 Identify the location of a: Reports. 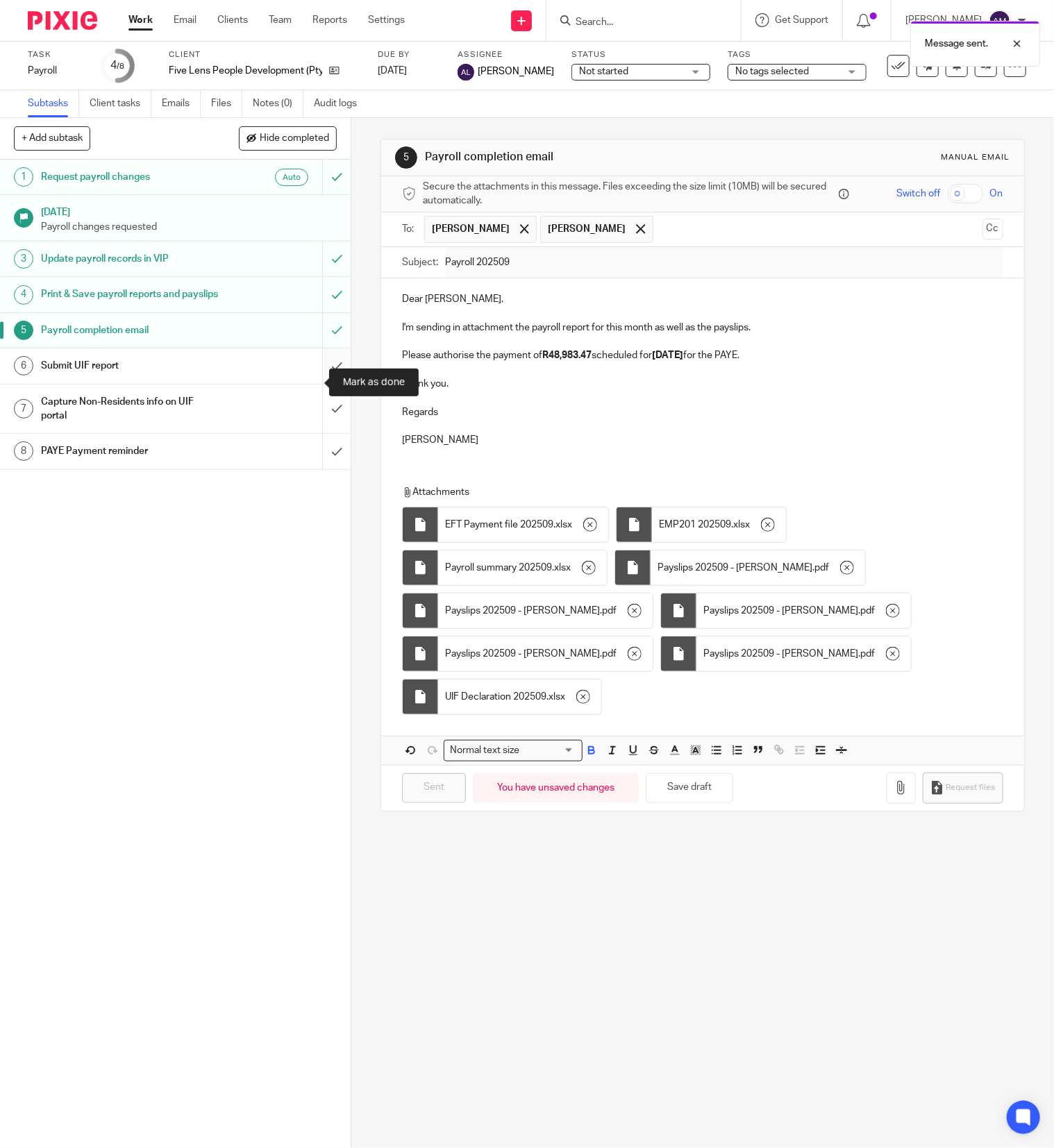
(330, 20).